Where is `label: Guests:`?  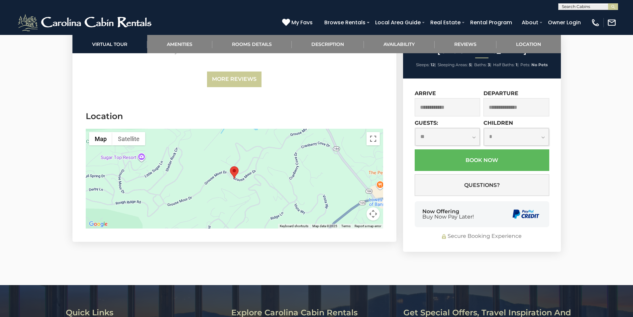 label: Guests: is located at coordinates (426, 123).